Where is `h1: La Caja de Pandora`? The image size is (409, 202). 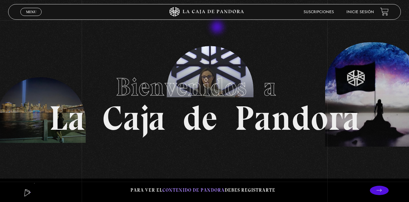
h1: La Caja de Pandora is located at coordinates (205, 101).